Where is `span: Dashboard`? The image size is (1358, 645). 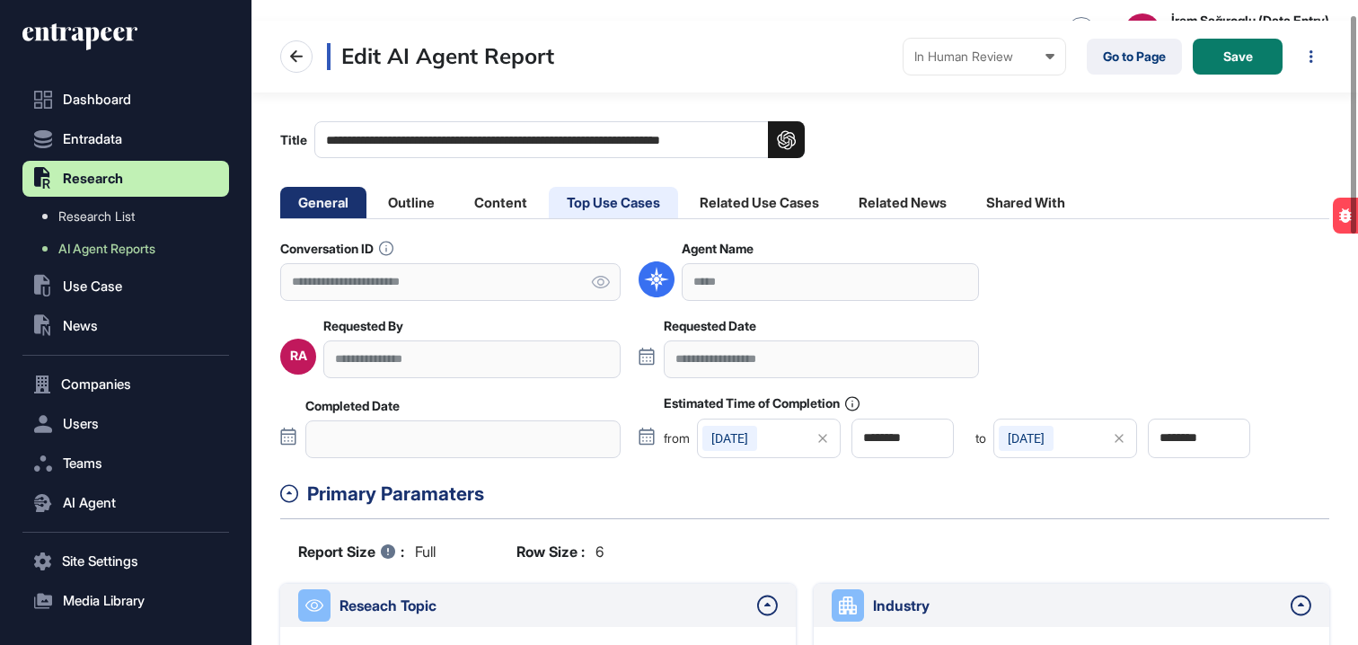 span: Dashboard is located at coordinates (97, 100).